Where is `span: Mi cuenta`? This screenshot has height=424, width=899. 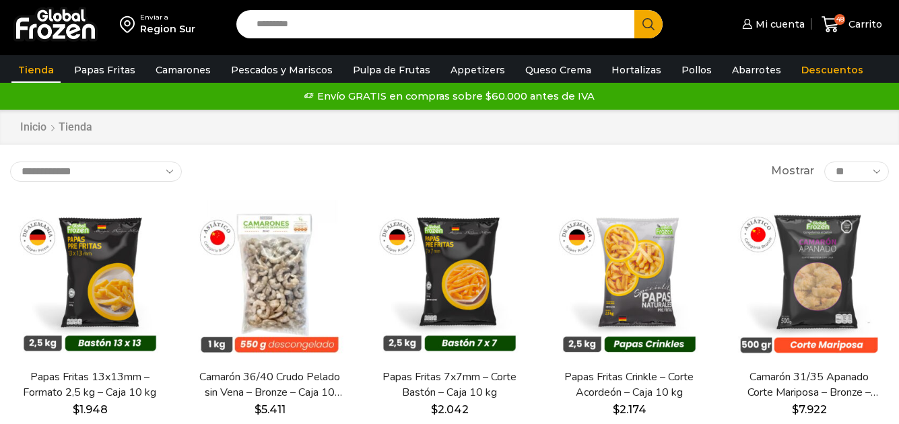
span: Mi cuenta is located at coordinates (779, 24).